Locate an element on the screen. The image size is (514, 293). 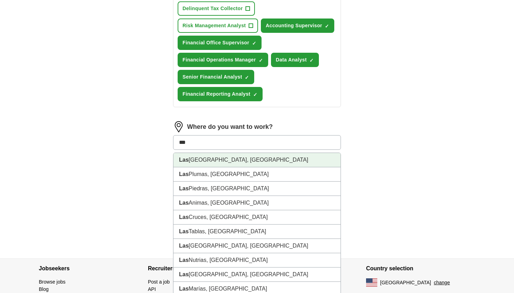
button: Data Analyst✓ is located at coordinates (295, 60).